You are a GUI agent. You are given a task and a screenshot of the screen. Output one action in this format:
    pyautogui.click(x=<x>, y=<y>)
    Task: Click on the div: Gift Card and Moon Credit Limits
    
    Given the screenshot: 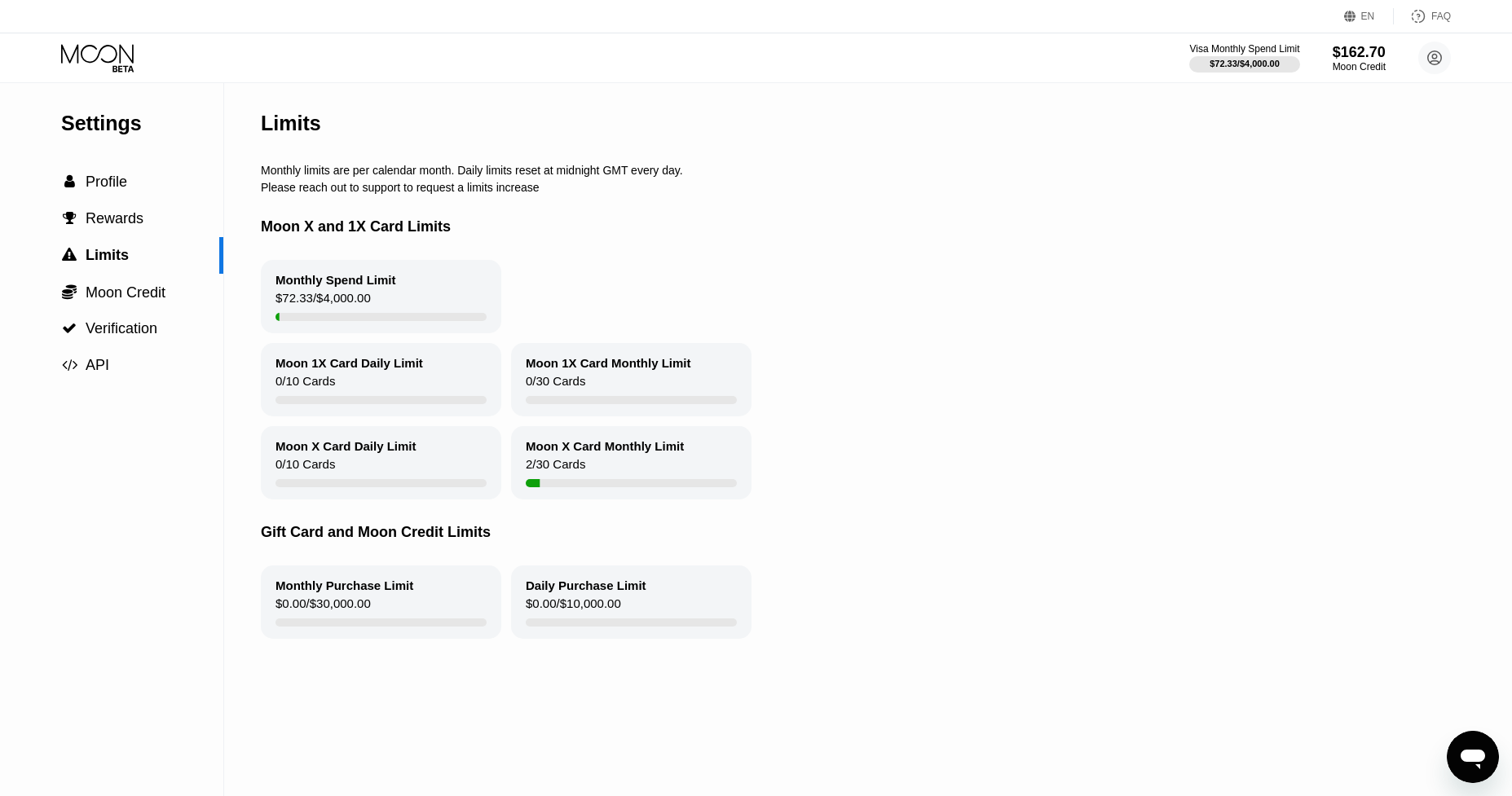 What is the action you would take?
    pyautogui.click(x=866, y=532)
    